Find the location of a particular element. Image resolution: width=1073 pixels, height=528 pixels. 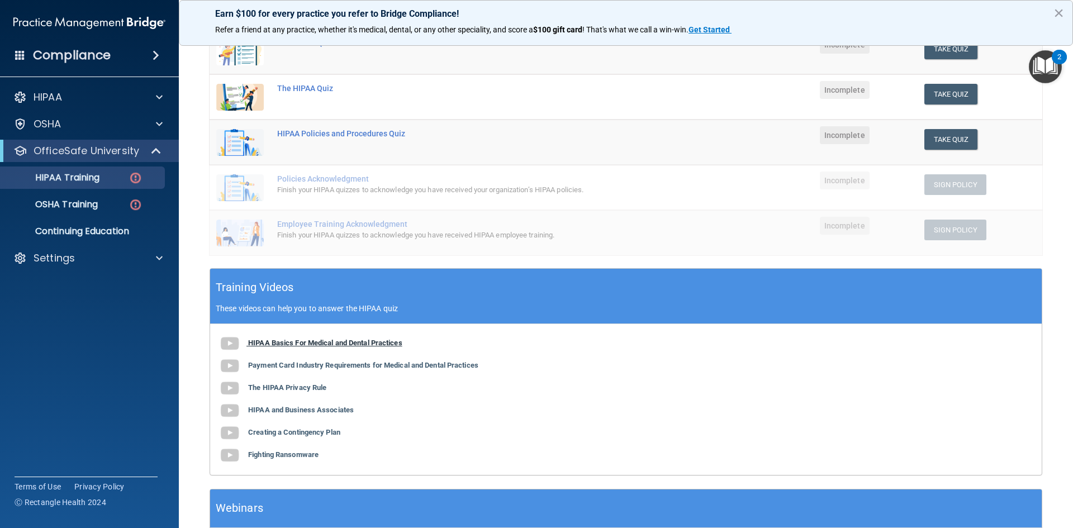

p: Continuing Education is located at coordinates (83, 231).